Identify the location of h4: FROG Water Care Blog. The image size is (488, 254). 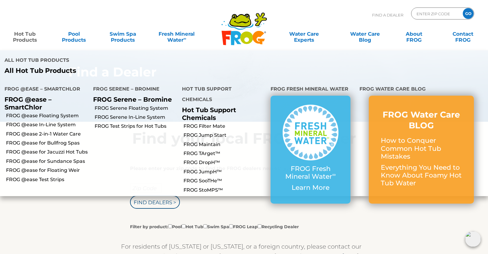
(421, 90).